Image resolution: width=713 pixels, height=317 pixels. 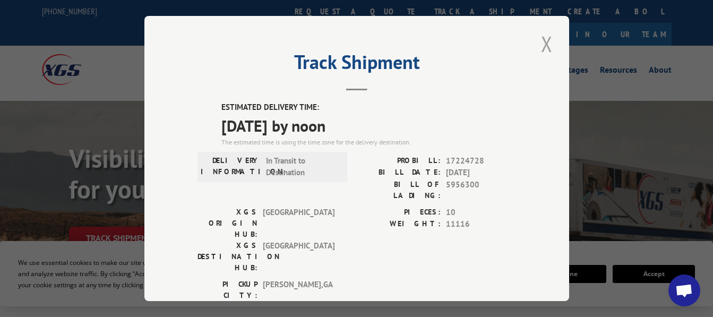 What do you see at coordinates (227, 289) in the screenshot?
I see `label: PICKUP CITY:` at bounding box center [227, 289].